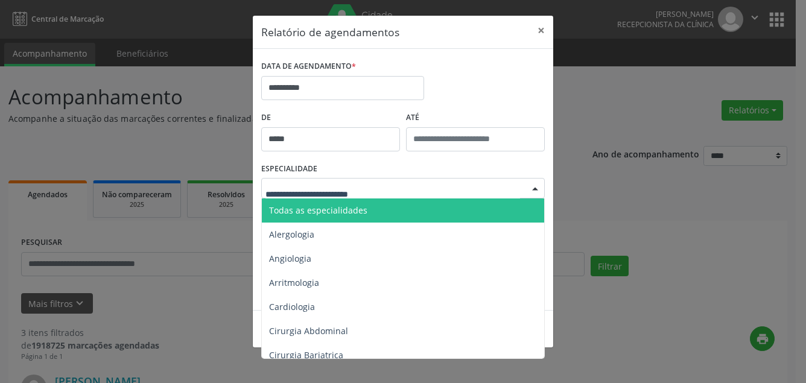  What do you see at coordinates (292, 234) in the screenshot?
I see `span: Alergologia` at bounding box center [292, 234].